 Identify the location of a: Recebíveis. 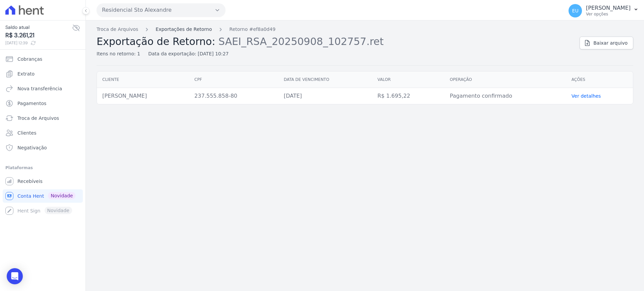
(43, 181).